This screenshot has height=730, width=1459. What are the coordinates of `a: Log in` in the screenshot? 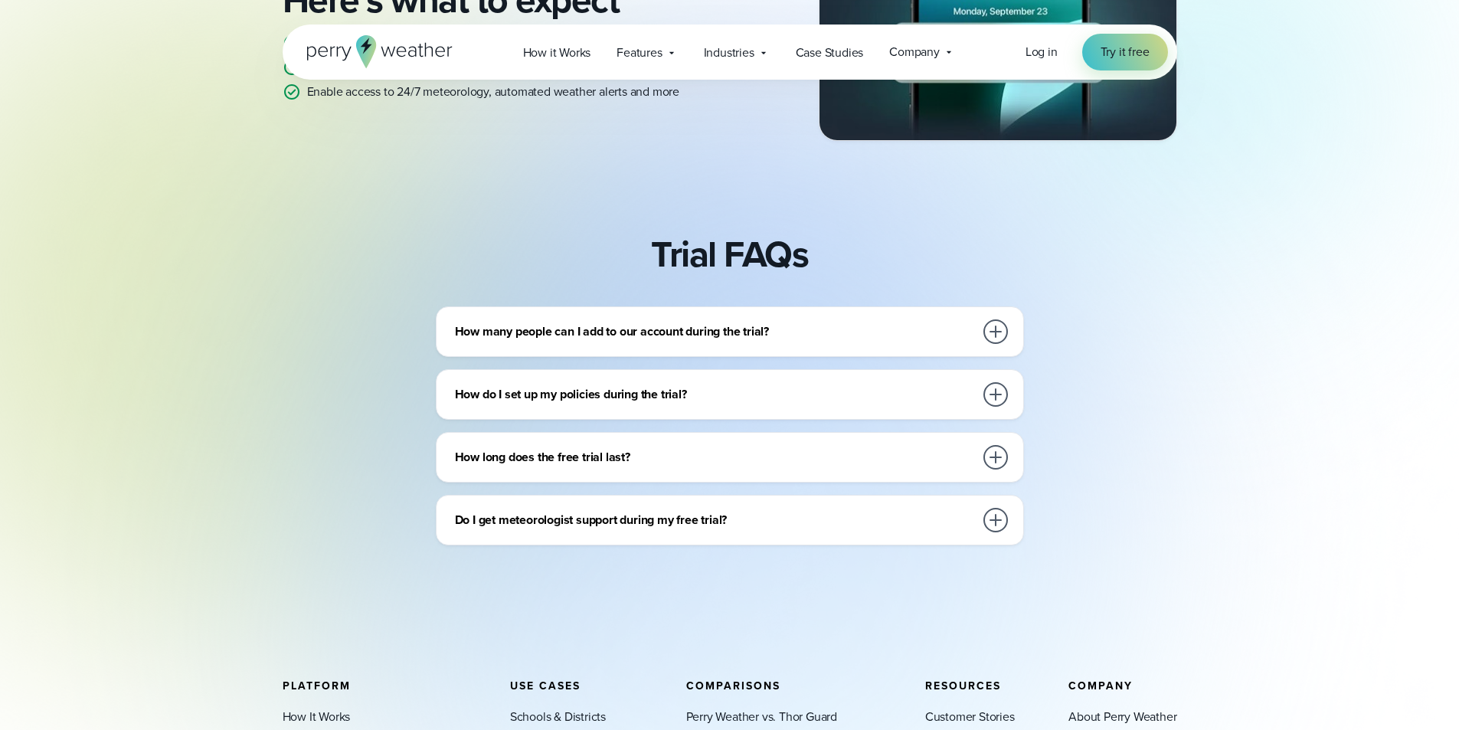 It's located at (1042, 52).